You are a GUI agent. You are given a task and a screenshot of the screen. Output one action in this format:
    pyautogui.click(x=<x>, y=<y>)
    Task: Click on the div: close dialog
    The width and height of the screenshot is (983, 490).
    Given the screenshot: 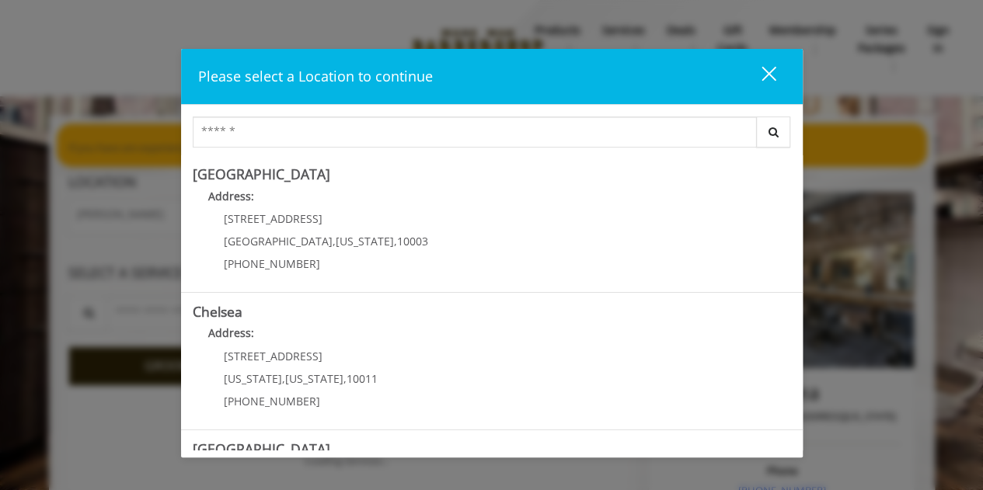 What is the action you would take?
    pyautogui.click(x=759, y=77)
    